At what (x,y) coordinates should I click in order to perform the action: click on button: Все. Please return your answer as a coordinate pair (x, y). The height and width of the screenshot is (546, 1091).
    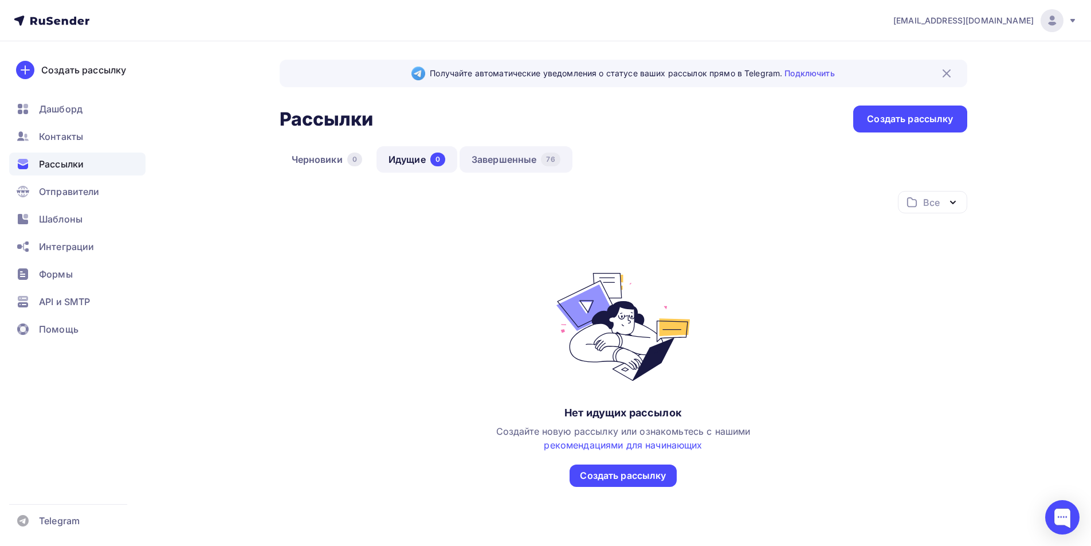
    Looking at the image, I should click on (932, 202).